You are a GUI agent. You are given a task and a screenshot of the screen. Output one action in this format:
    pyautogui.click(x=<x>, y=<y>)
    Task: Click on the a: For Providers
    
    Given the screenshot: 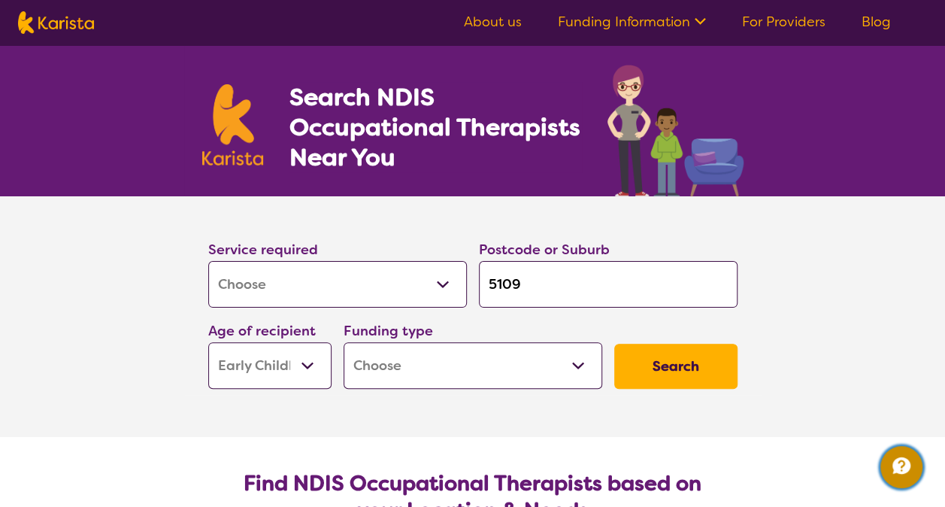 What is the action you would take?
    pyautogui.click(x=783, y=22)
    